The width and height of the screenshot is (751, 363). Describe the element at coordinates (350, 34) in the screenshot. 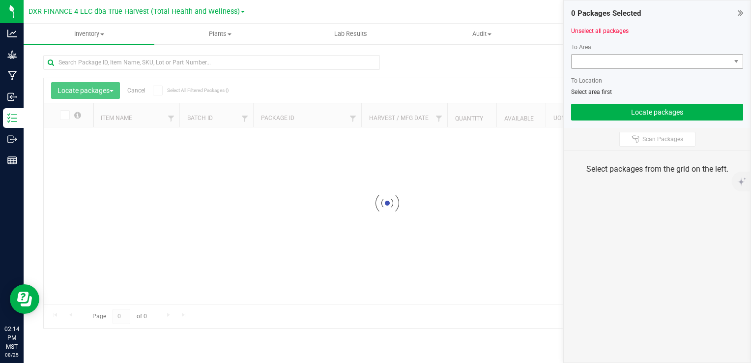

I see `span: Lab Results` at that location.